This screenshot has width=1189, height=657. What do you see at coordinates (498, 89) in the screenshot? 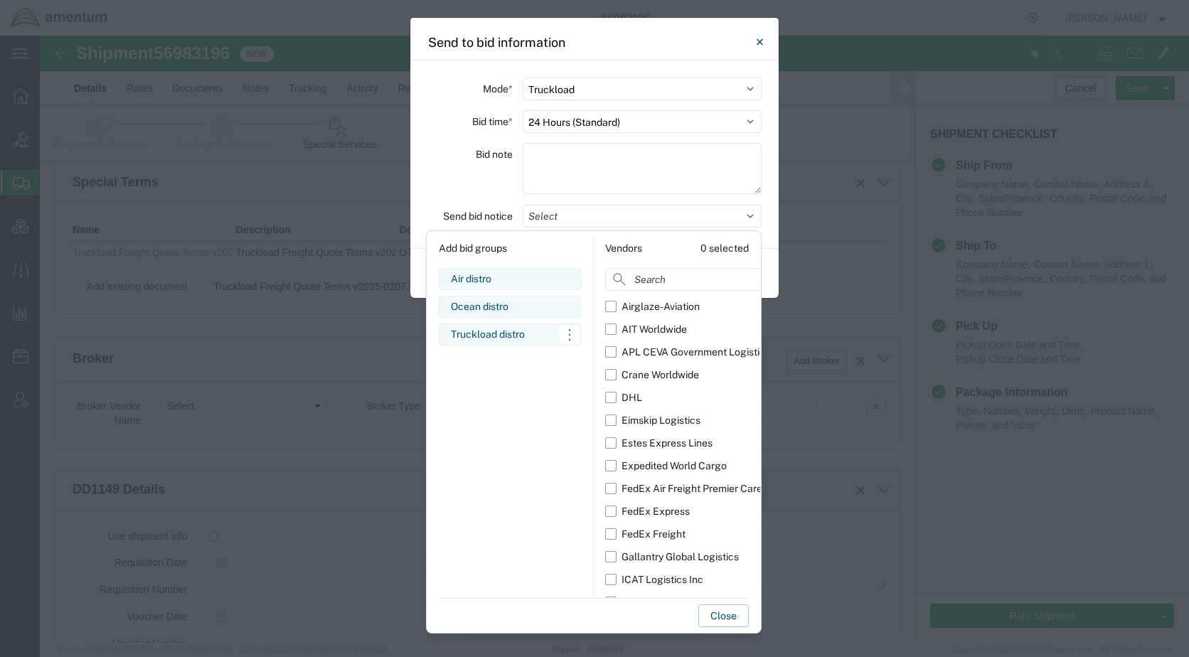
I see `label: Mode` at bounding box center [498, 89].